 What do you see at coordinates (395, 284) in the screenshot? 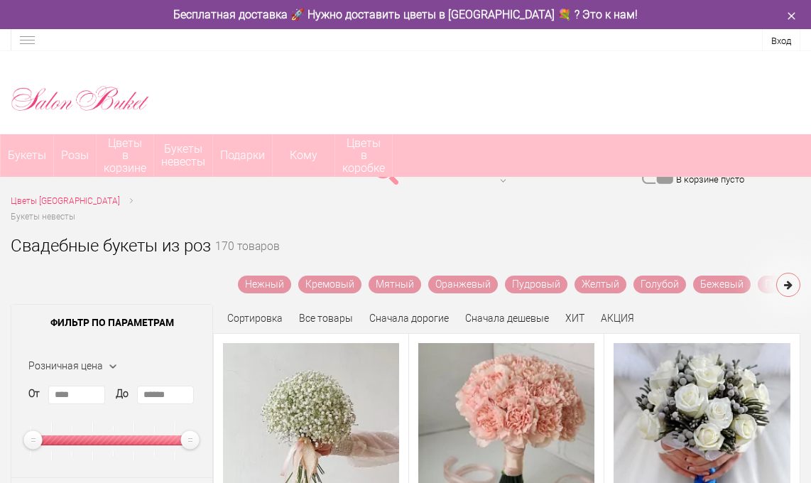
I see `a: Мятный` at bounding box center [395, 284].